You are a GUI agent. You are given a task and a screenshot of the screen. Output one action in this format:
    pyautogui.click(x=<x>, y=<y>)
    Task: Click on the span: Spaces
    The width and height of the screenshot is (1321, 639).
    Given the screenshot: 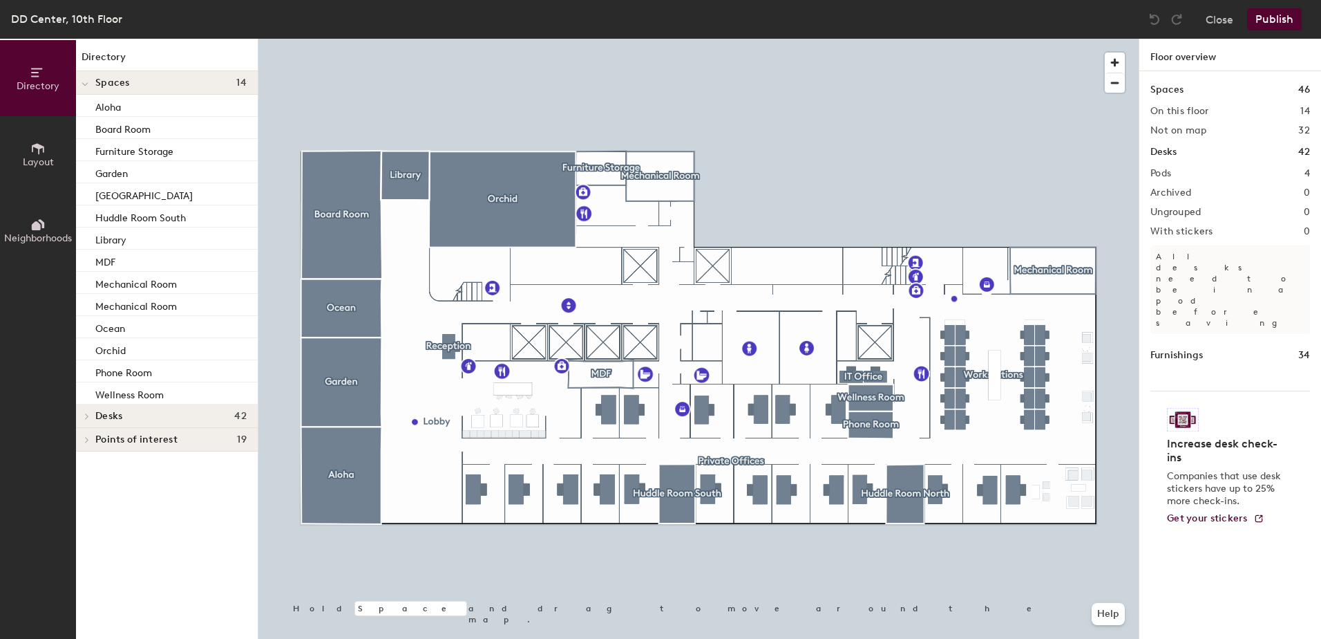 What is the action you would take?
    pyautogui.click(x=113, y=83)
    